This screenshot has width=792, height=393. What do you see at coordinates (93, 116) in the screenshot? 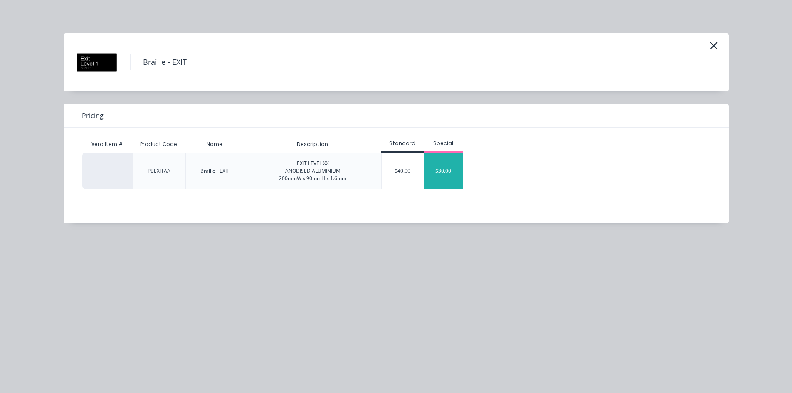
I see `span: Pricing` at bounding box center [93, 116].